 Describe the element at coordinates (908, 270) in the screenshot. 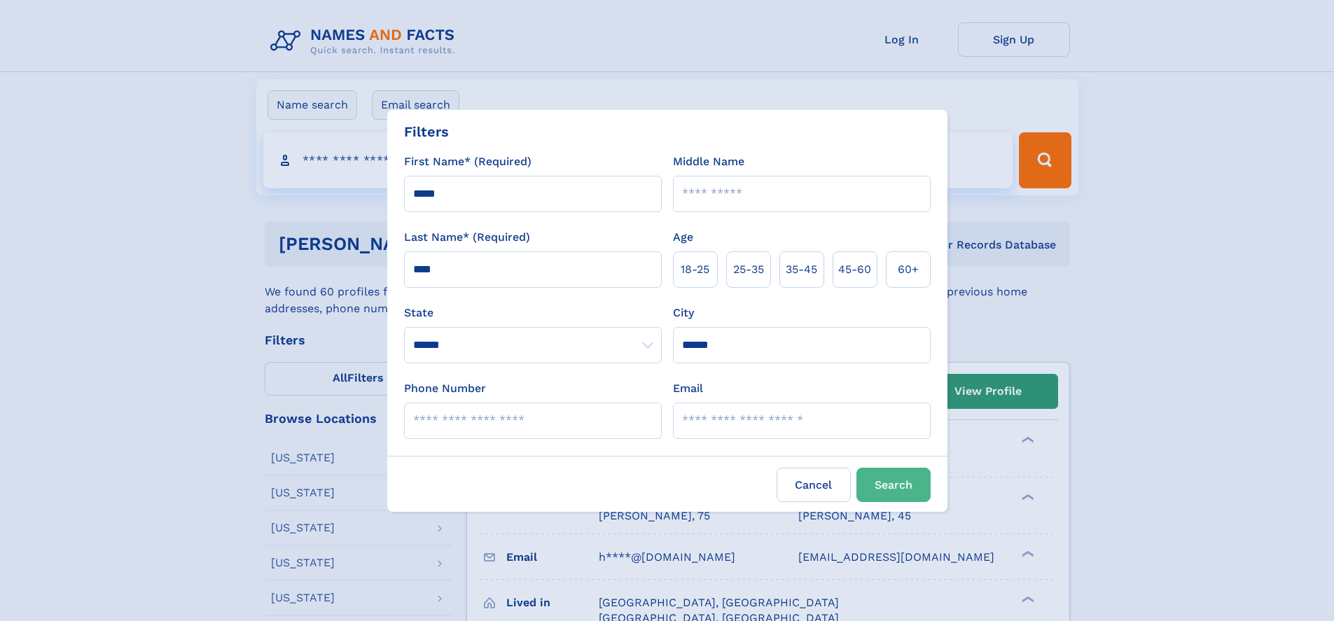

I see `span: 60+` at that location.